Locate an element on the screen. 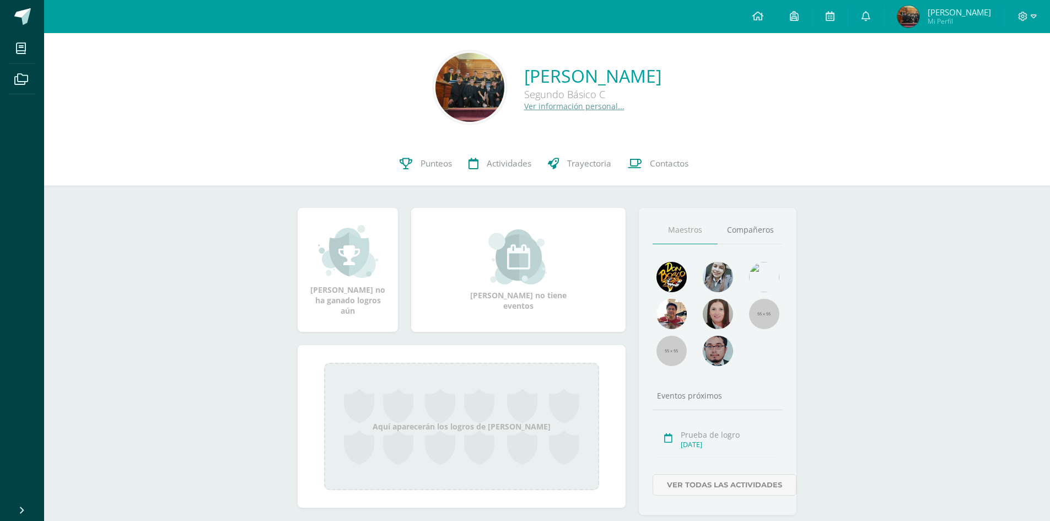 The image size is (1050, 521). a: Ver información personal... is located at coordinates (574, 106).